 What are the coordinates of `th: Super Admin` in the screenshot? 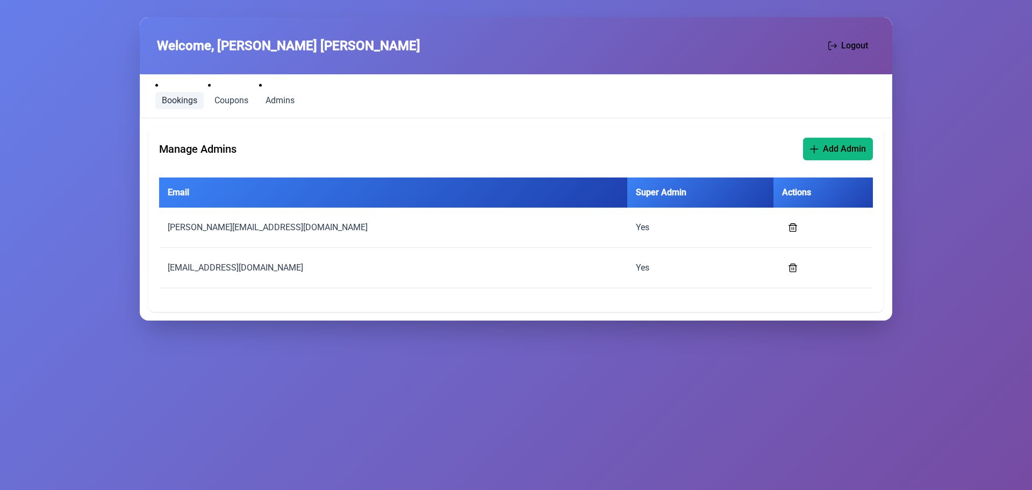 It's located at (701, 192).